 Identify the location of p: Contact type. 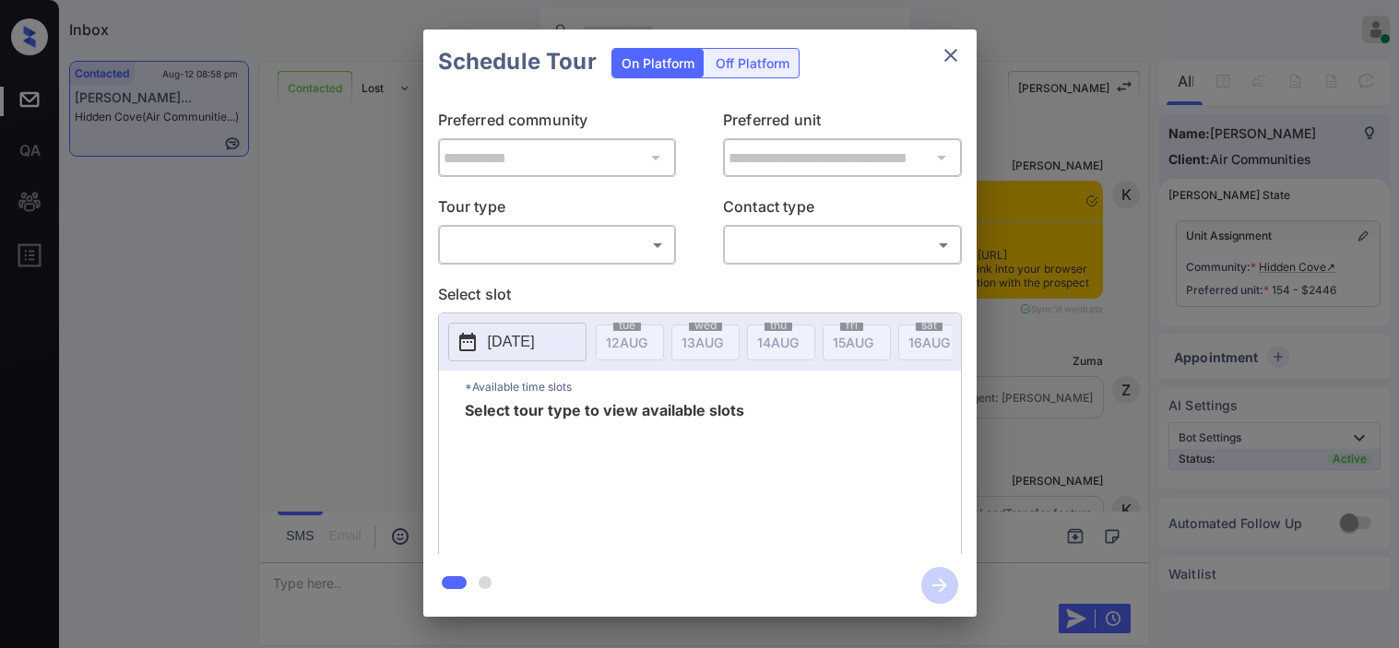
(842, 210).